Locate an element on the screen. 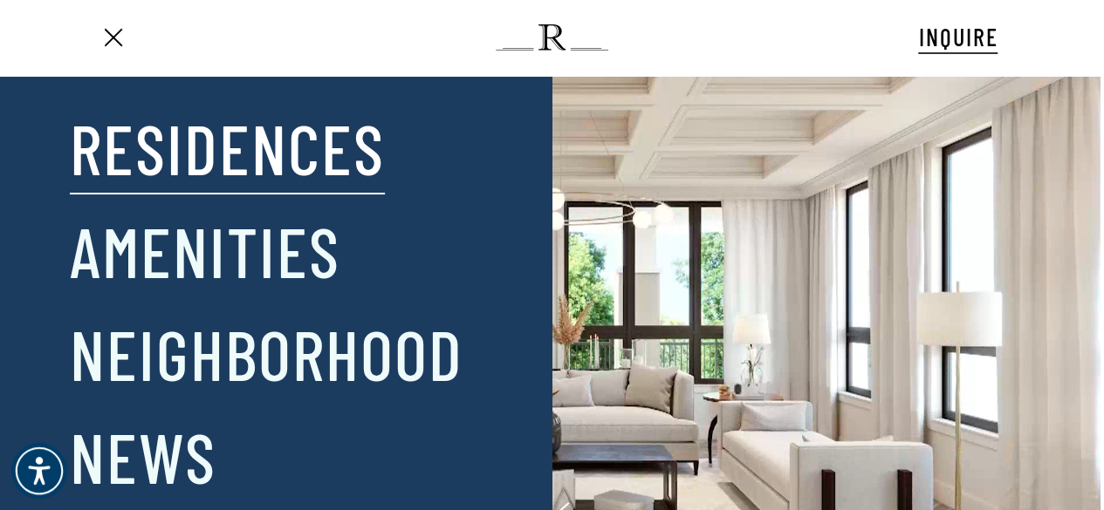  div: Accessibility Menu is located at coordinates (39, 471).